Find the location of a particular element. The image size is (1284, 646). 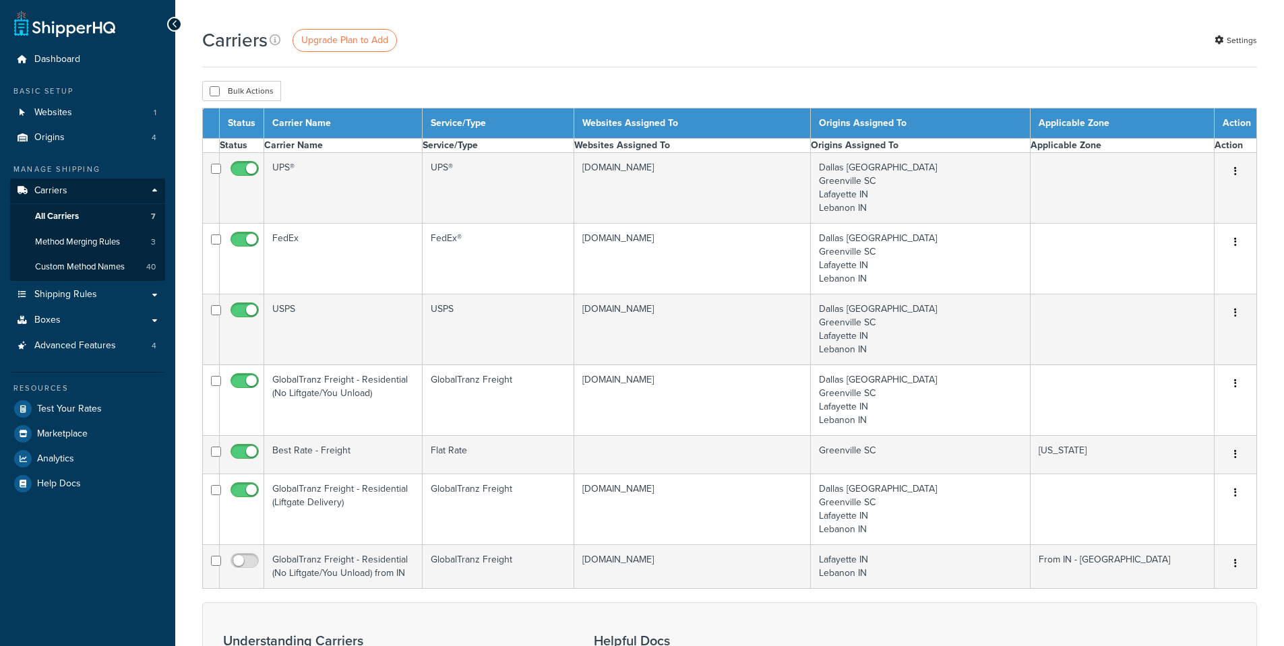

span: Method Merging Rules is located at coordinates (77, 242).